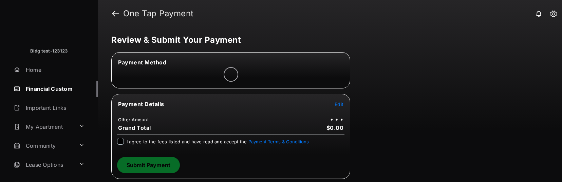 The image size is (562, 182). Describe the element at coordinates (339, 104) in the screenshot. I see `span: Edit` at that location.